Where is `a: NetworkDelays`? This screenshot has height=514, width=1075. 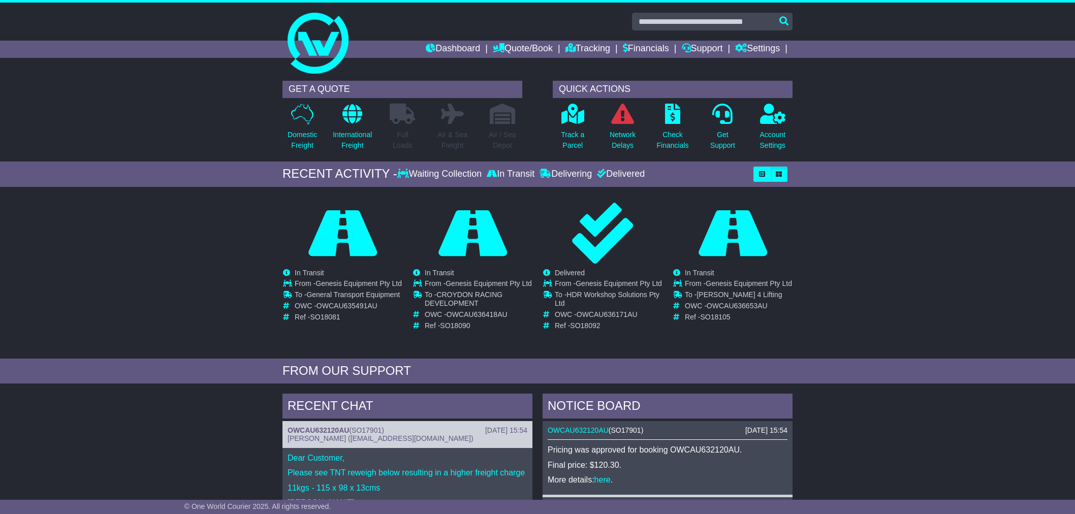
a: NetworkDelays is located at coordinates (623, 130).